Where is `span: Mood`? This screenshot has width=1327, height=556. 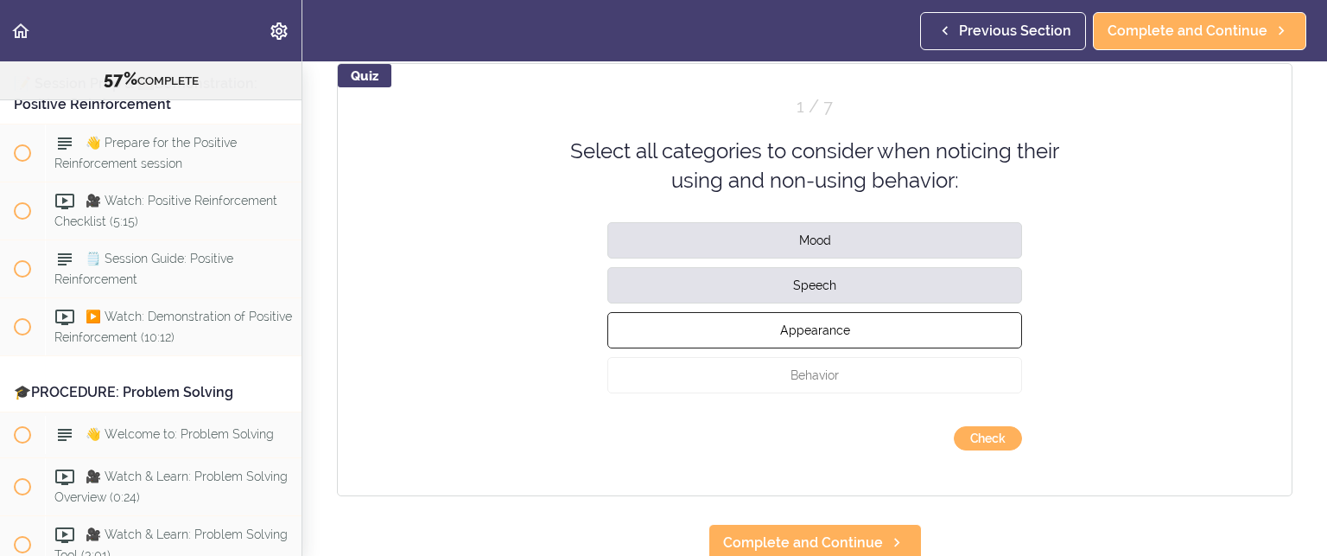 span: Mood is located at coordinates (815, 239).